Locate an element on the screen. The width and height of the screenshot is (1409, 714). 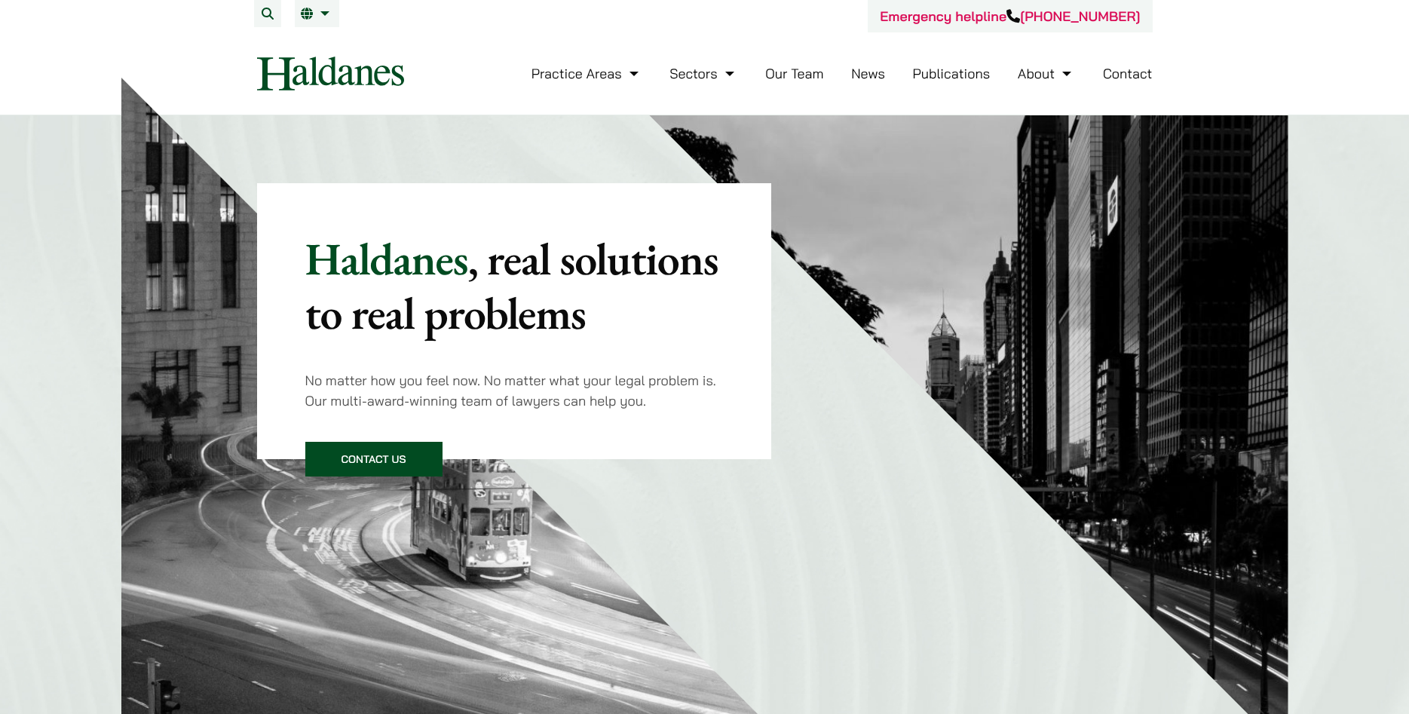
a: Contact Us is located at coordinates (374, 459).